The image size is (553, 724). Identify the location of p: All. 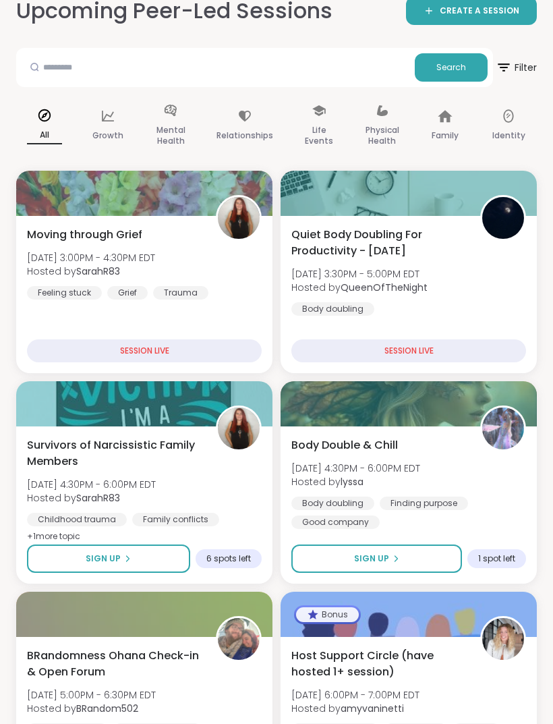
(45, 136).